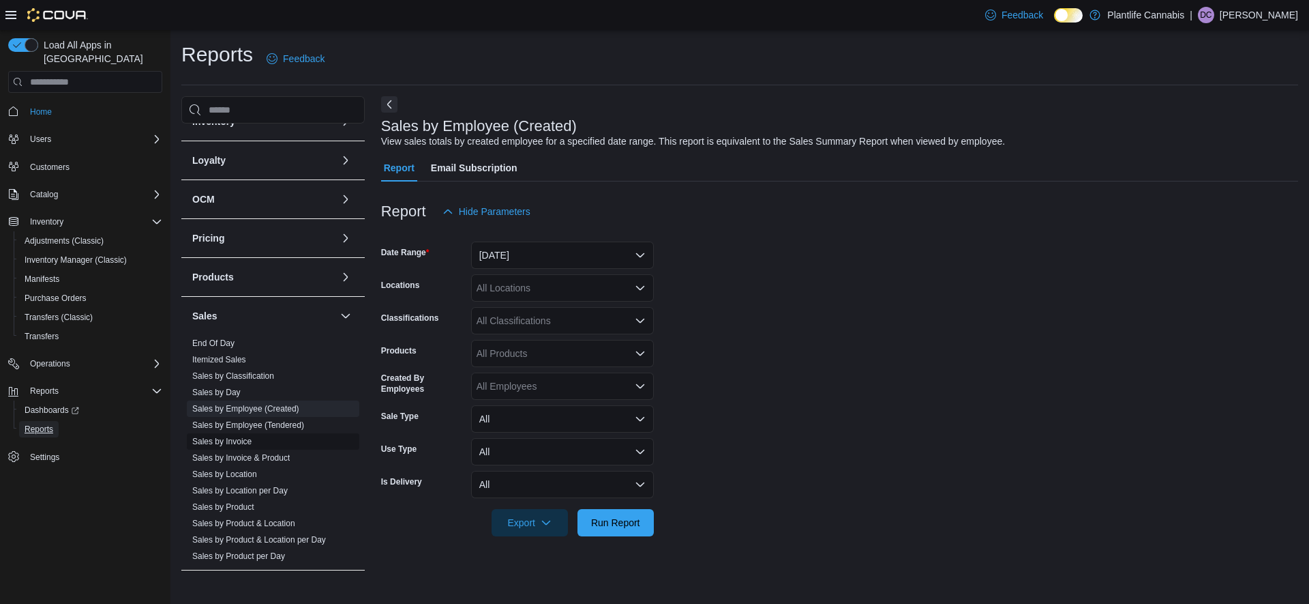 The height and width of the screenshot is (604, 1309). I want to click on span: Sales by Invoice, so click(222, 441).